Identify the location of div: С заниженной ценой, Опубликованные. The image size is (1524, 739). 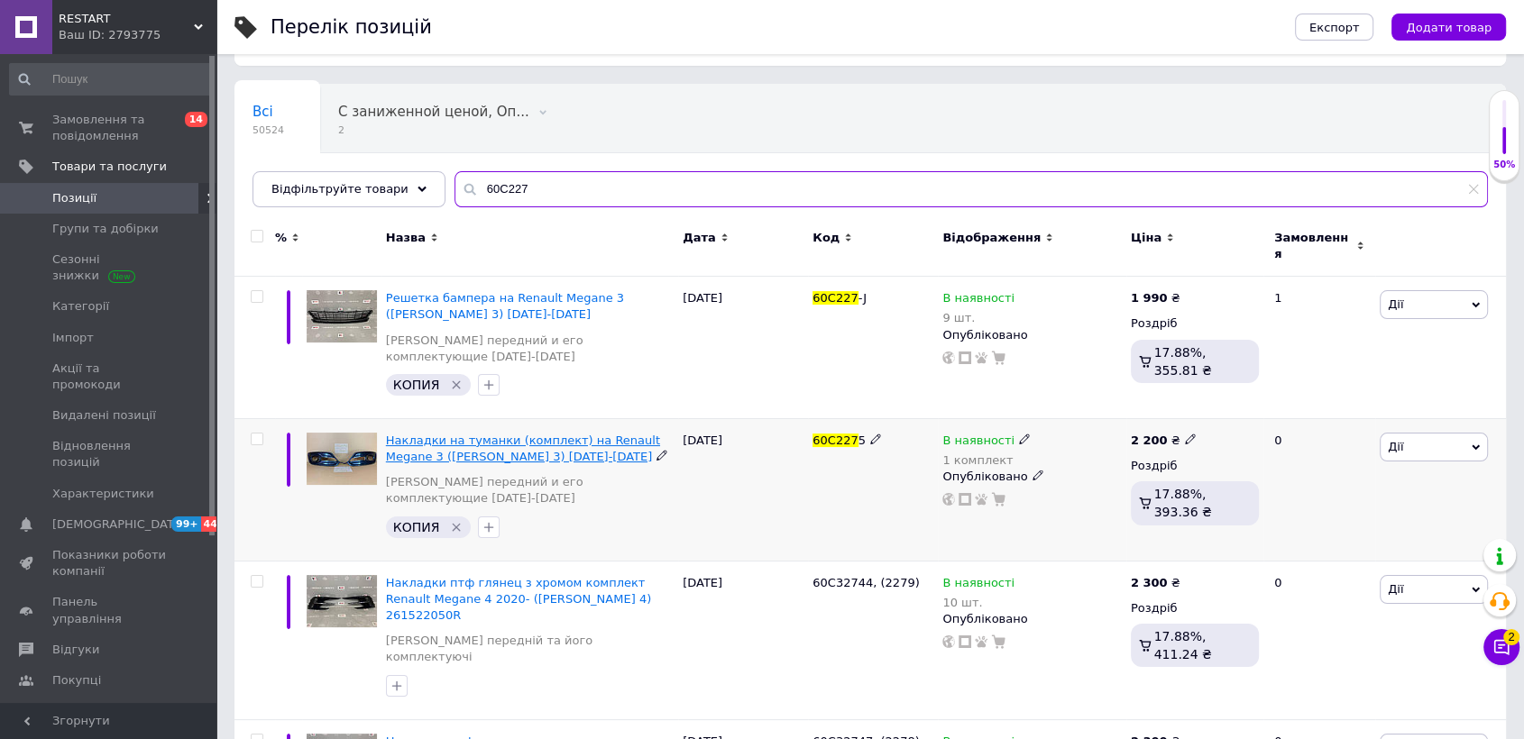
(443, 119).